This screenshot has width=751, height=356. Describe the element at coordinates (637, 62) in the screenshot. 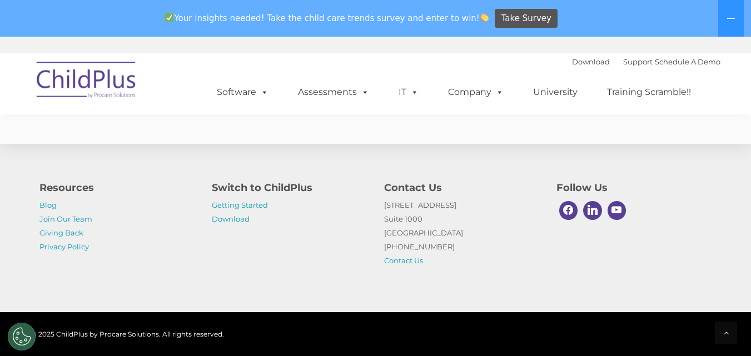

I see `a: Support` at that location.